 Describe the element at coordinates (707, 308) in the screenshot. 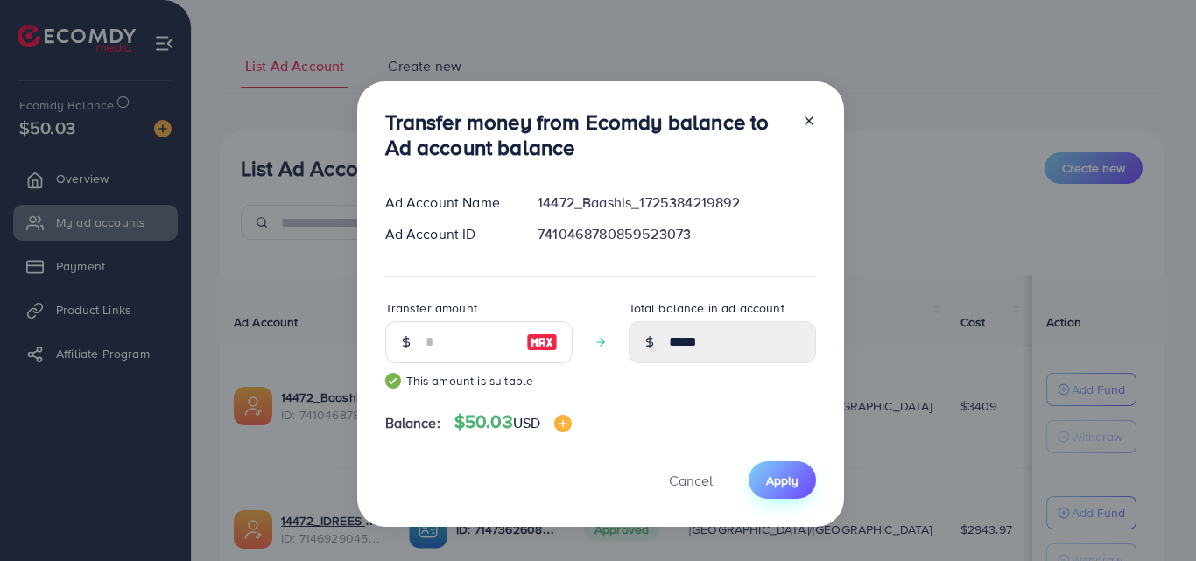

I see `label: Total balance in ad account` at that location.